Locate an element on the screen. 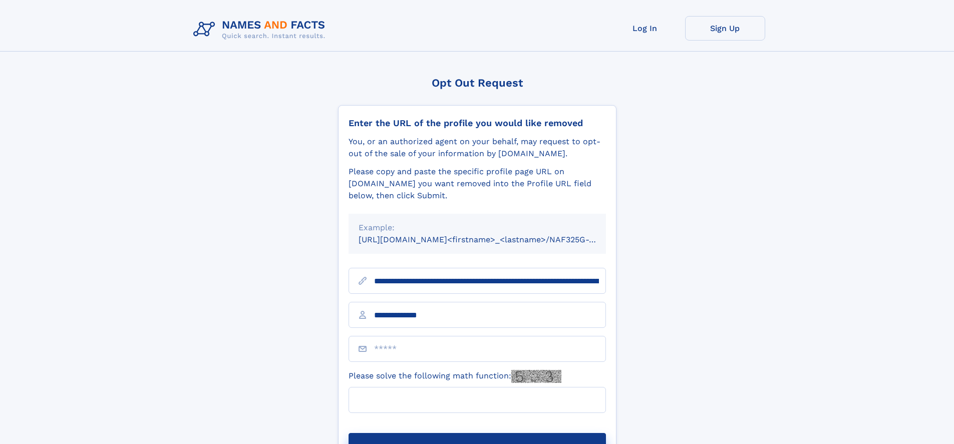  a: Log In is located at coordinates (645, 28).